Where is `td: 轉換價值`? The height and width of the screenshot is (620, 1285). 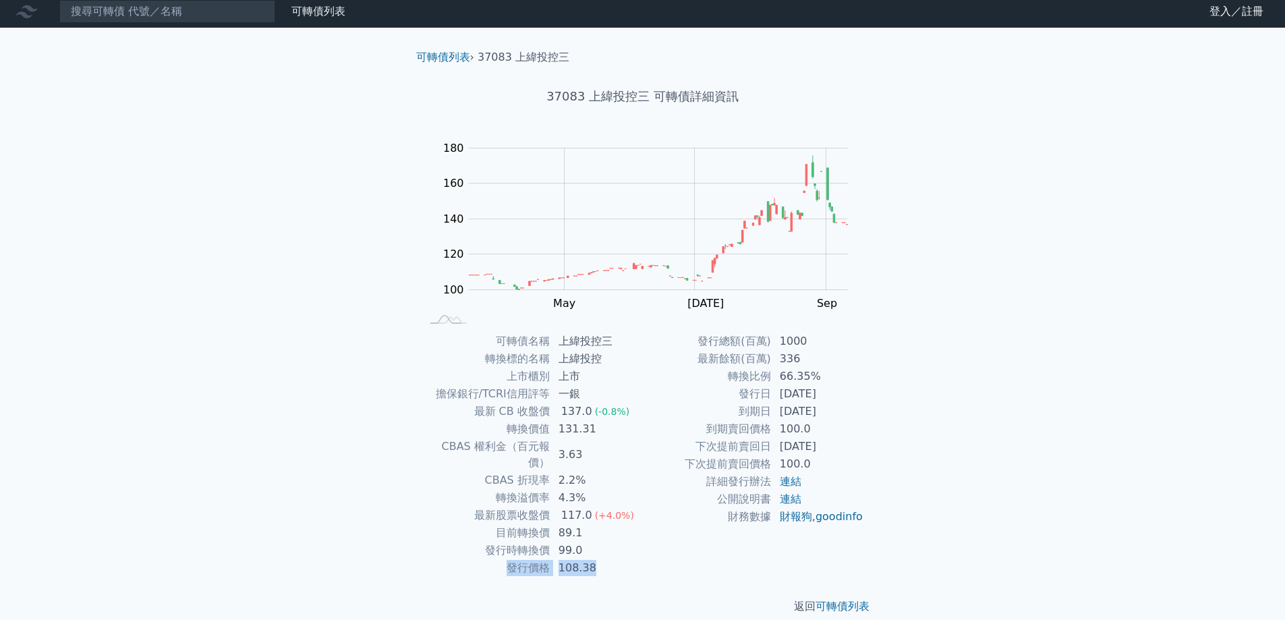
td: 轉換價值 is located at coordinates (486, 429).